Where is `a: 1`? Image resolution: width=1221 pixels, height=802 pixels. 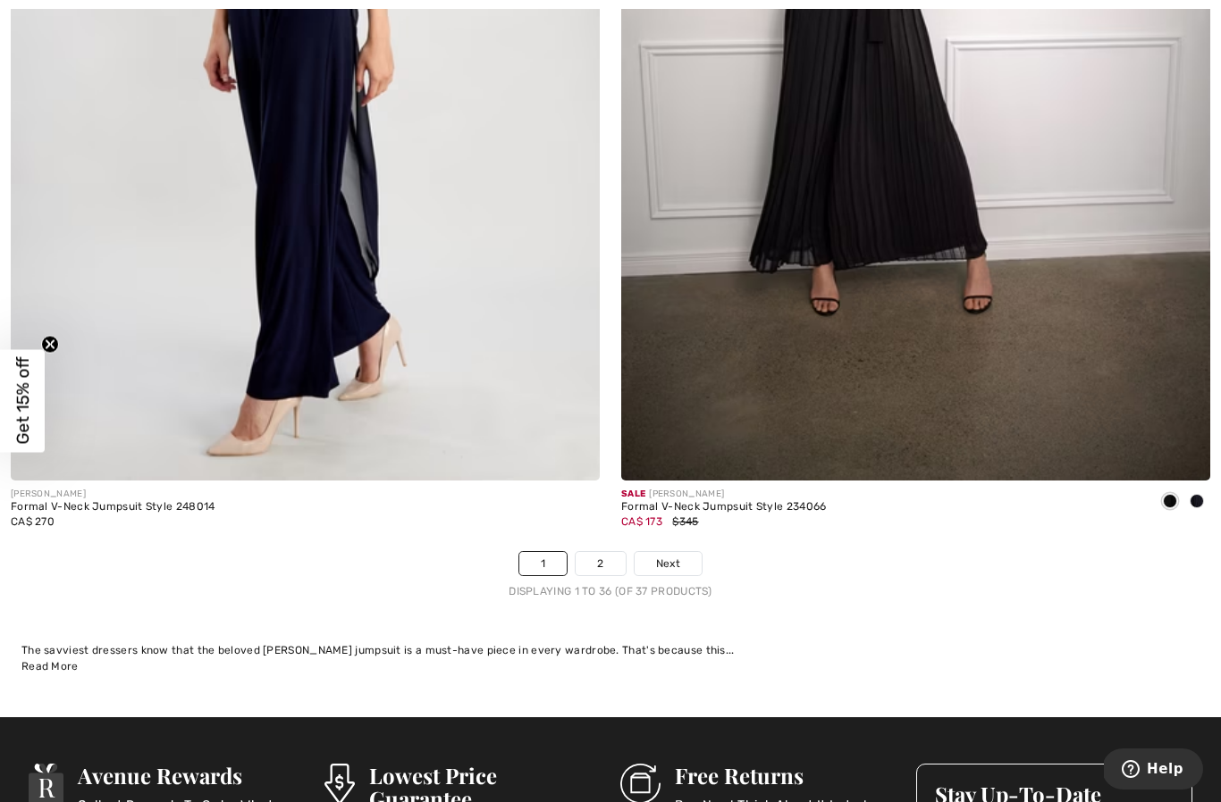 a: 1 is located at coordinates (542, 564).